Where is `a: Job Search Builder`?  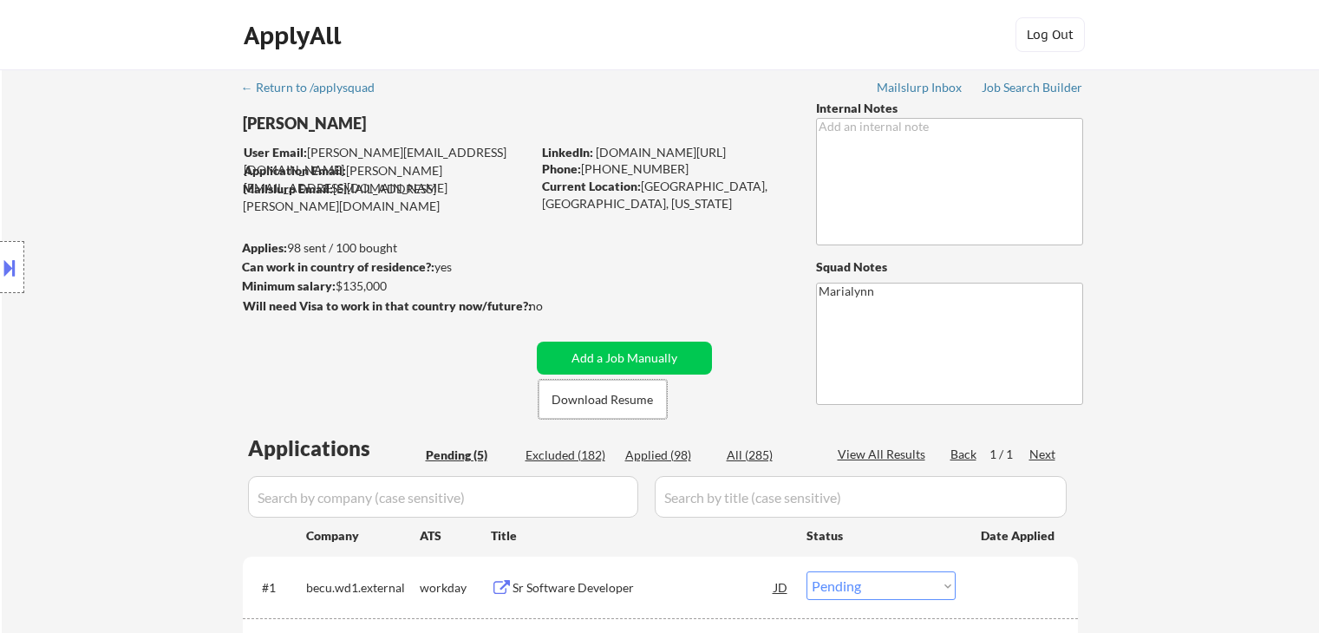
a: Job Search Builder is located at coordinates (1032, 89).